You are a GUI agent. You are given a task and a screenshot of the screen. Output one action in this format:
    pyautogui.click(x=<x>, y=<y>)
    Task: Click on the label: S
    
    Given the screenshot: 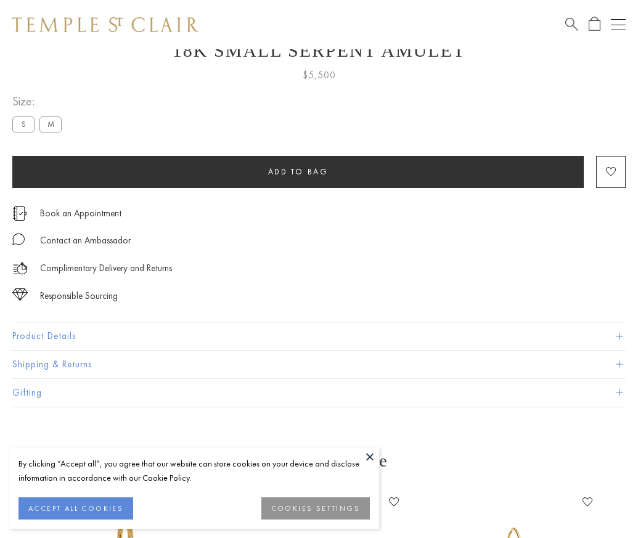 What is the action you would take?
    pyautogui.click(x=23, y=124)
    